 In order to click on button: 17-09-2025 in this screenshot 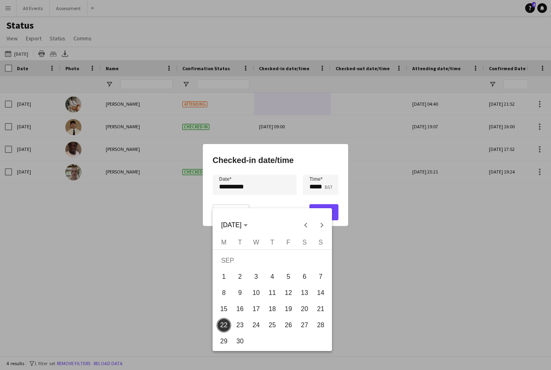, I will do `click(256, 309)`.